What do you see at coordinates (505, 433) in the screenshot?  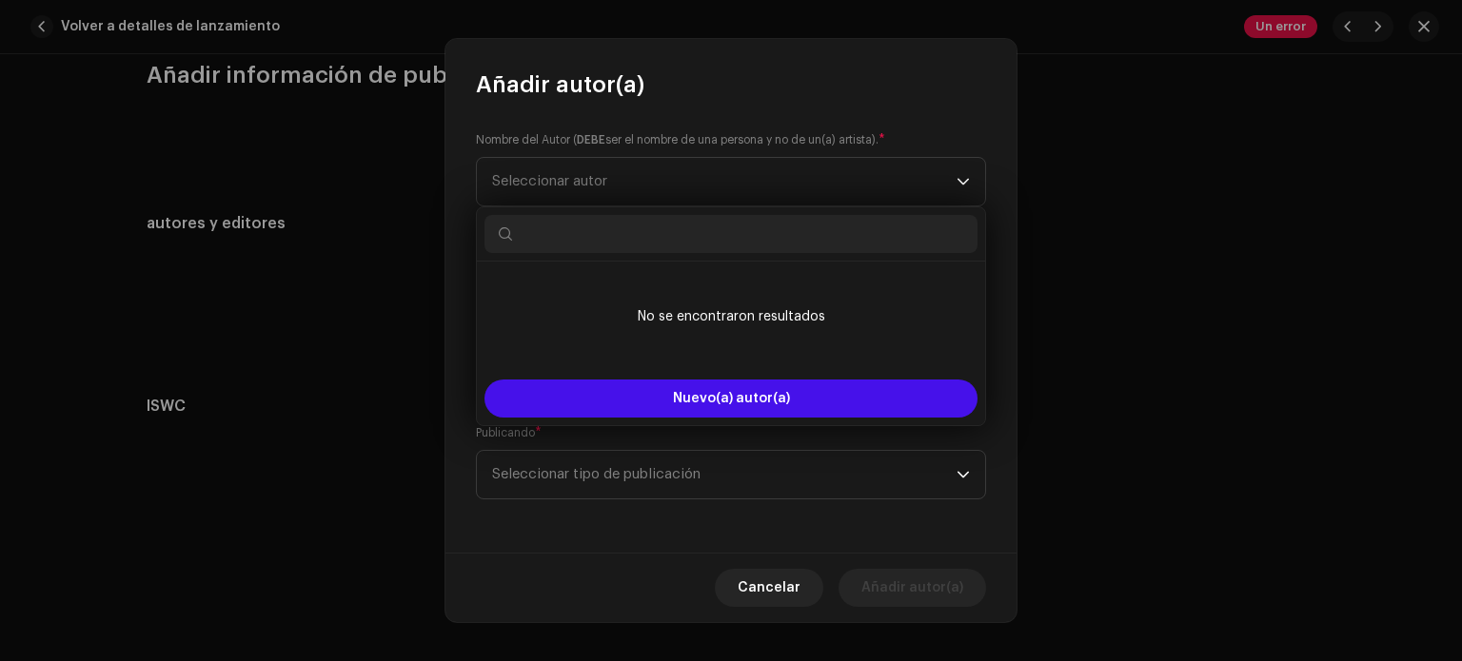 I see `font: Publicando` at bounding box center [505, 433].